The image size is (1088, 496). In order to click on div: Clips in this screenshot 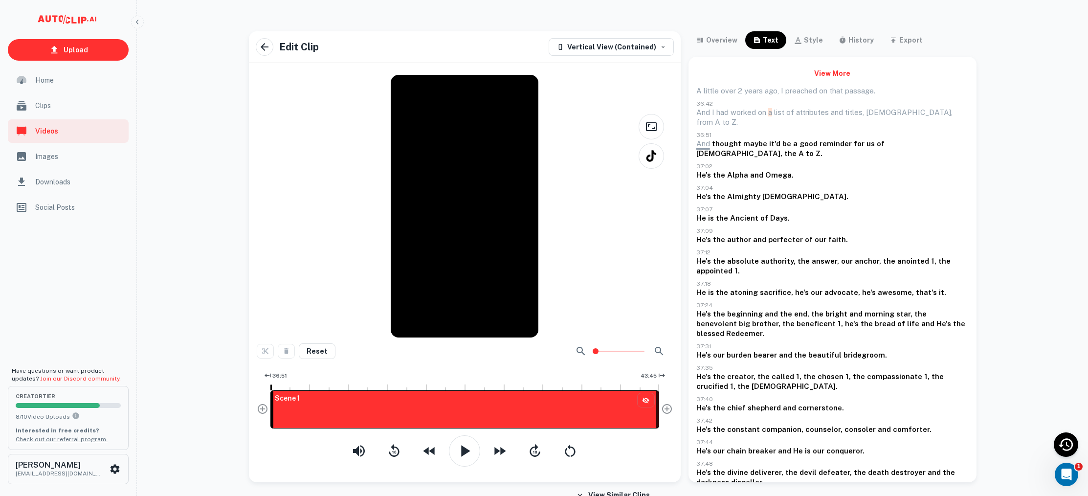, I will do `click(68, 106)`.